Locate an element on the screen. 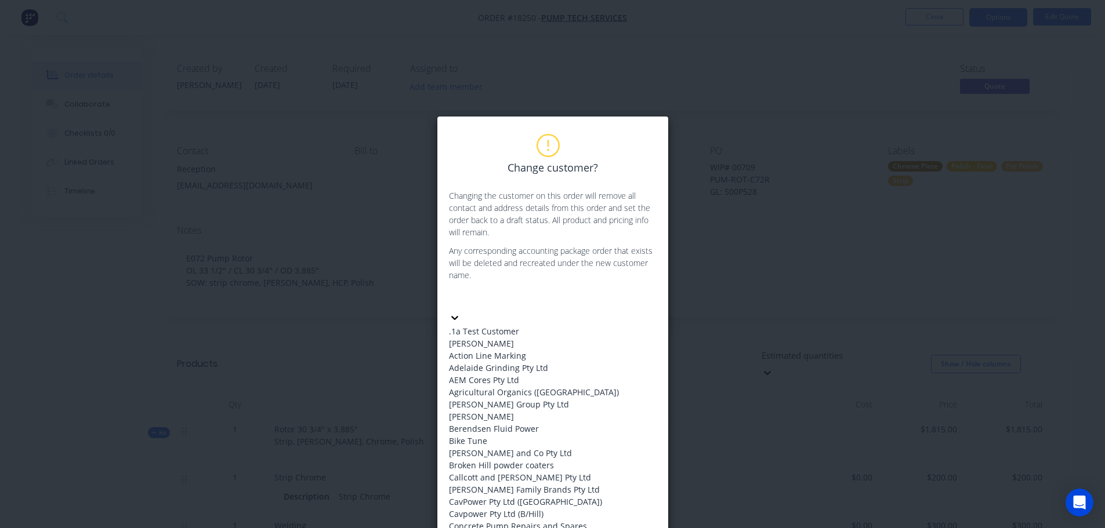  div: Bike Tune is located at coordinates (553, 441).